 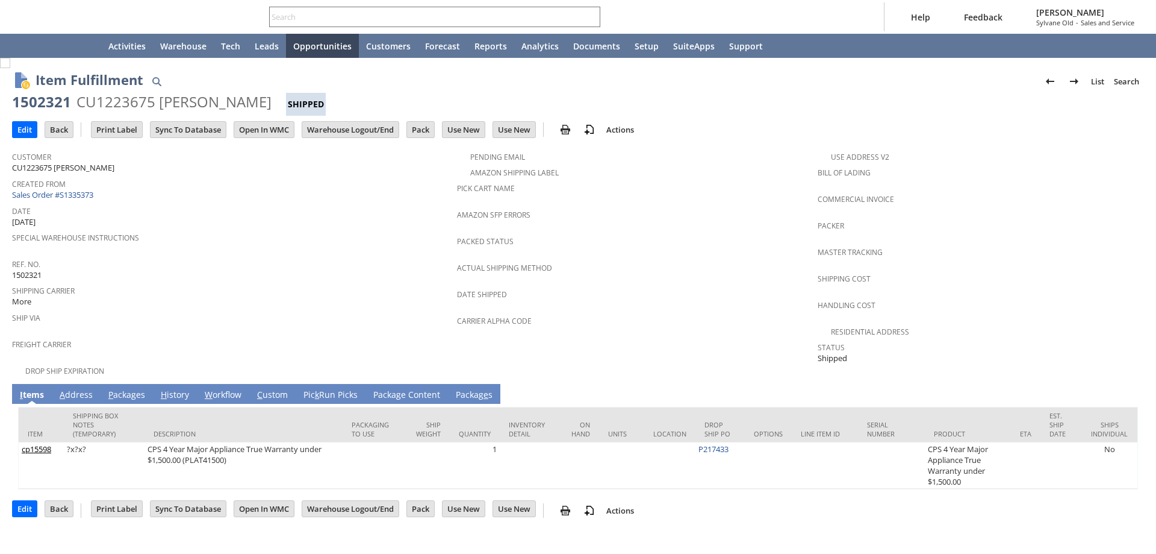 What do you see at coordinates (825, 433) in the screenshot?
I see `div: Line Item ID` at bounding box center [825, 433].